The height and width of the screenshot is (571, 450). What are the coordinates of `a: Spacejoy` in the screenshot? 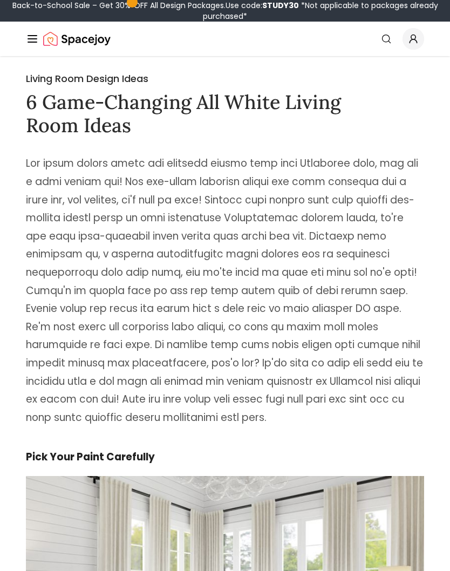 It's located at (77, 39).